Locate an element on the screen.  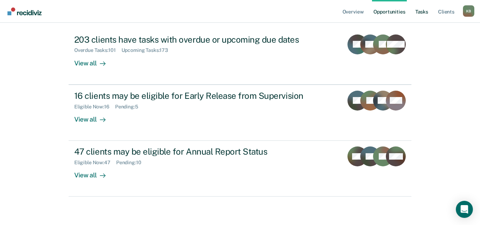
div: Pending : 5 is located at coordinates (129, 107).